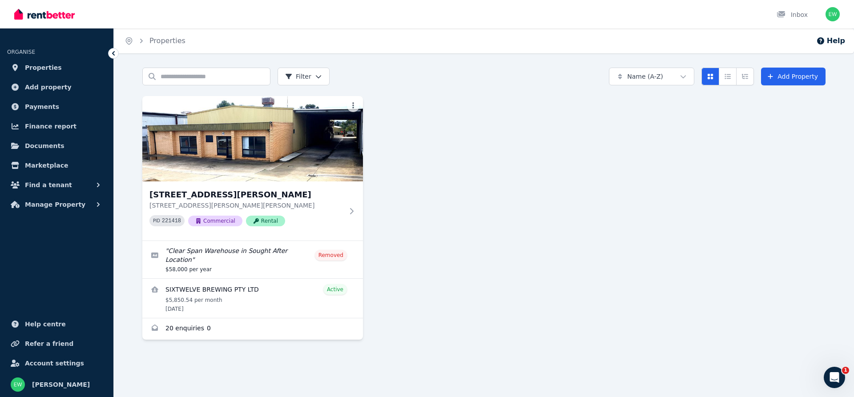 The height and width of the screenshot is (397, 854). Describe the element at coordinates (57, 344) in the screenshot. I see `a: Refer a friend` at that location.